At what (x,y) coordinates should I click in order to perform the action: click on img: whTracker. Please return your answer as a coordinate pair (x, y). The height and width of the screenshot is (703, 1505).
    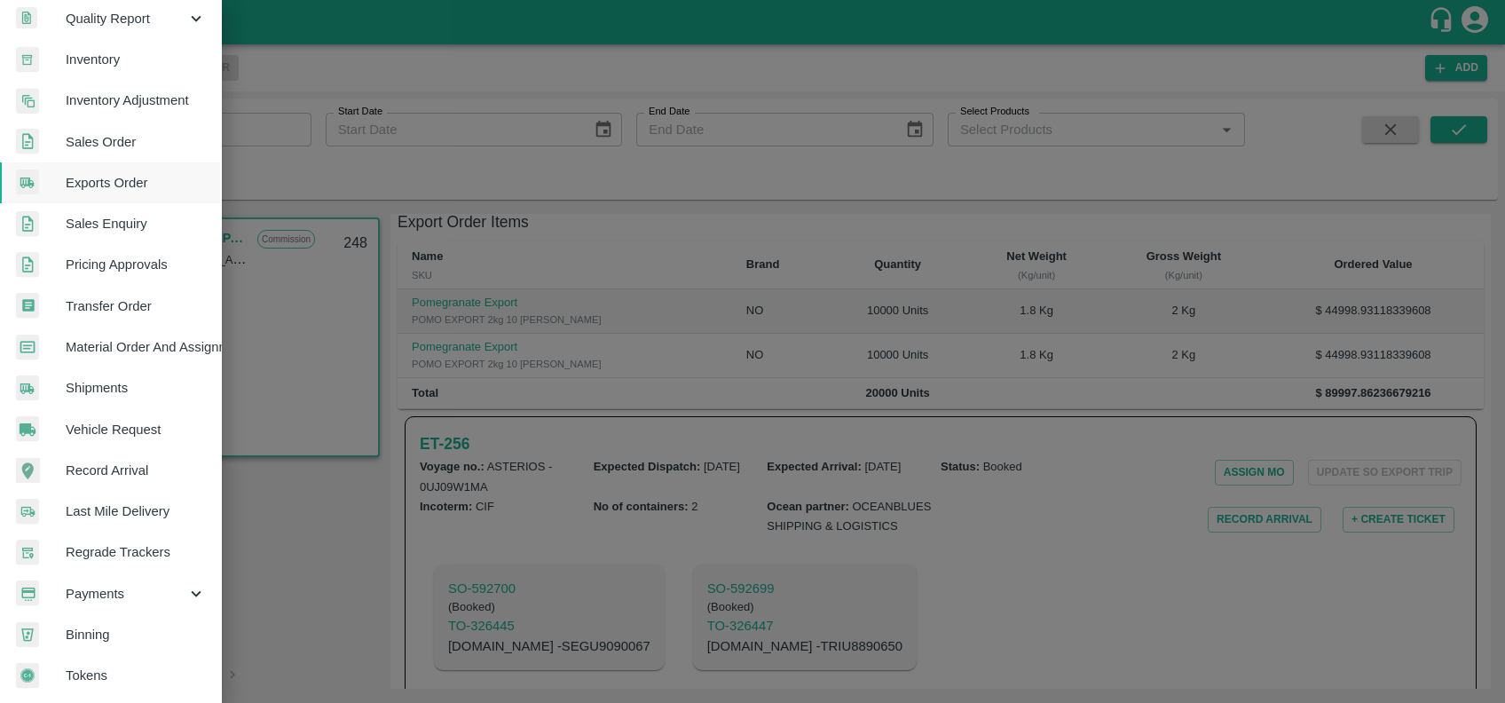
    Looking at the image, I should click on (28, 552).